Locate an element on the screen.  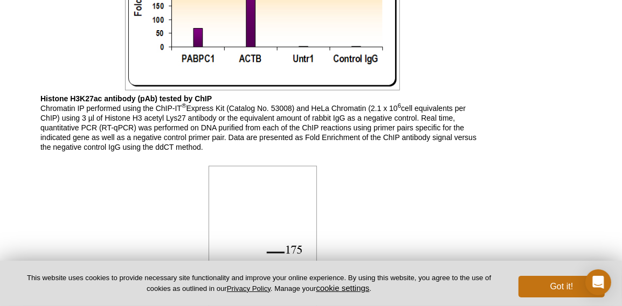
sup: 6 is located at coordinates (399, 105).